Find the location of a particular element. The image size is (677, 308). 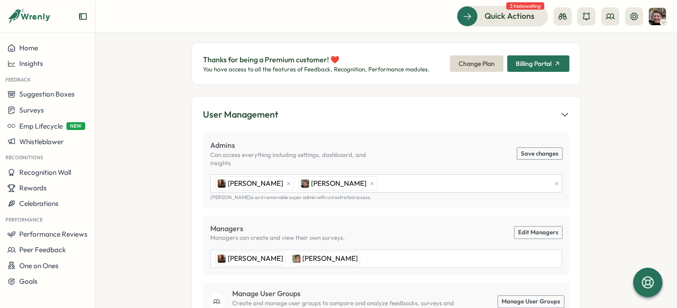

span: Celebrations is located at coordinates (39, 203).